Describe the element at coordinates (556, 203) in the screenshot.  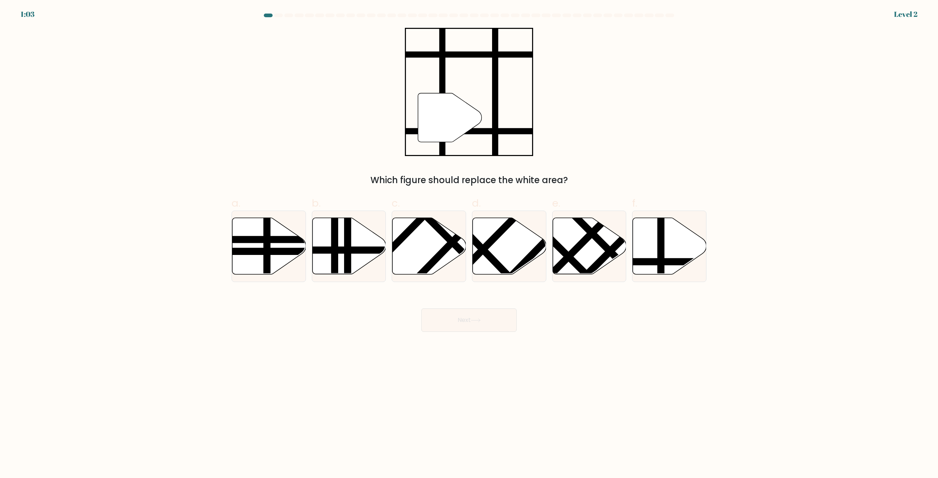
I see `span: e.` at that location.